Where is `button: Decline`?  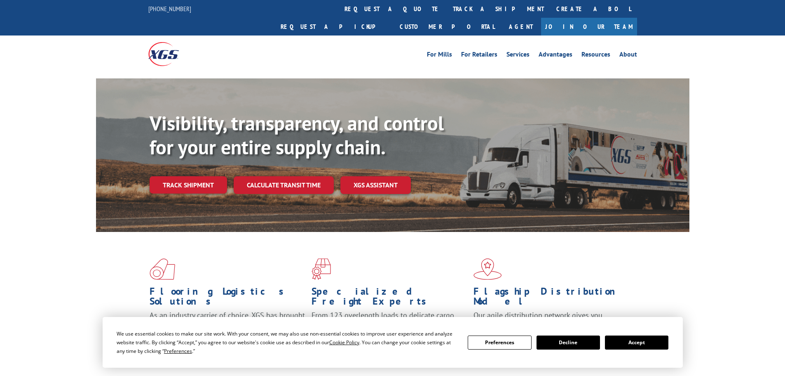 button: Decline is located at coordinates (569, 342).